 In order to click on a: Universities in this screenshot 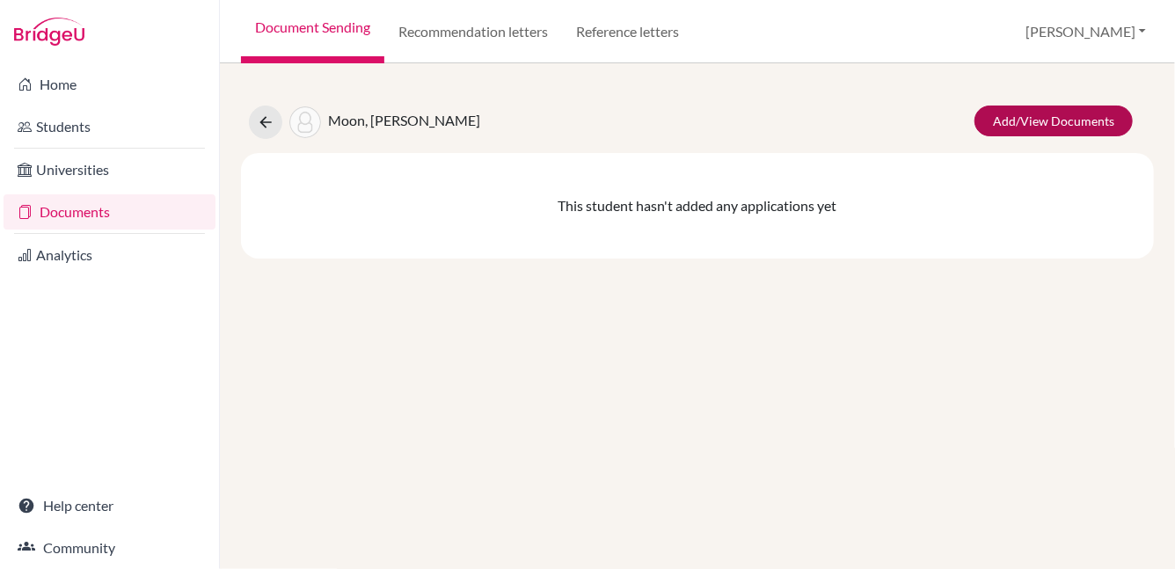, I will do `click(109, 170)`.